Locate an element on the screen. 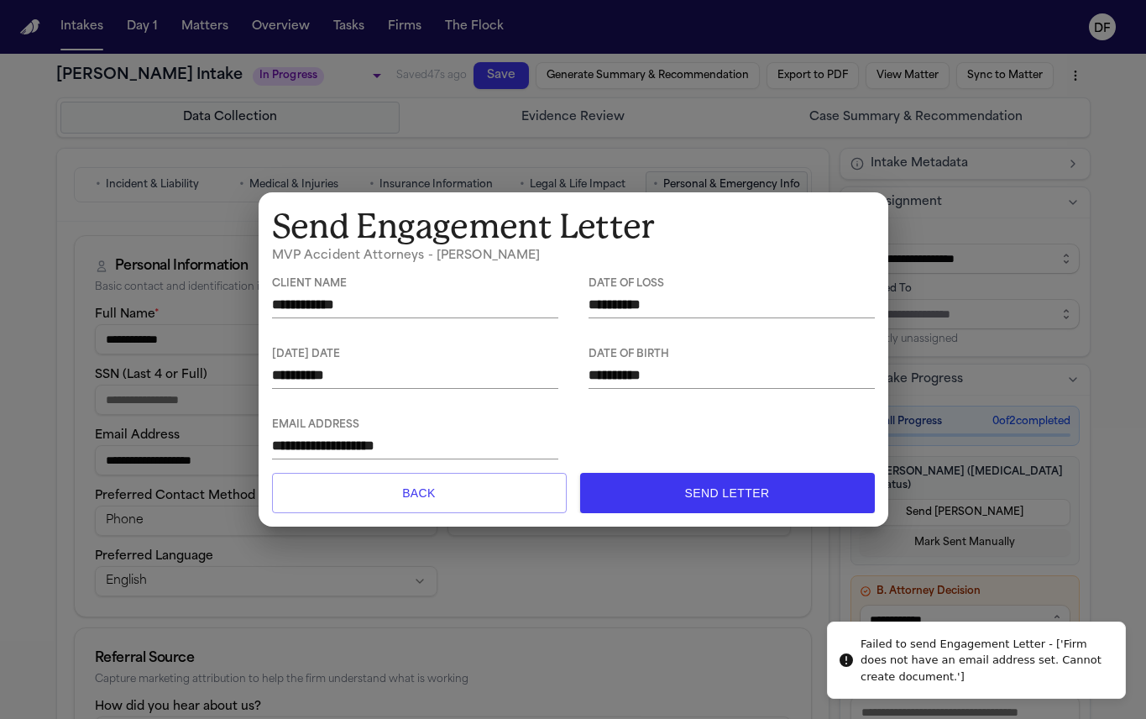  button: Back is located at coordinates (419, 493).